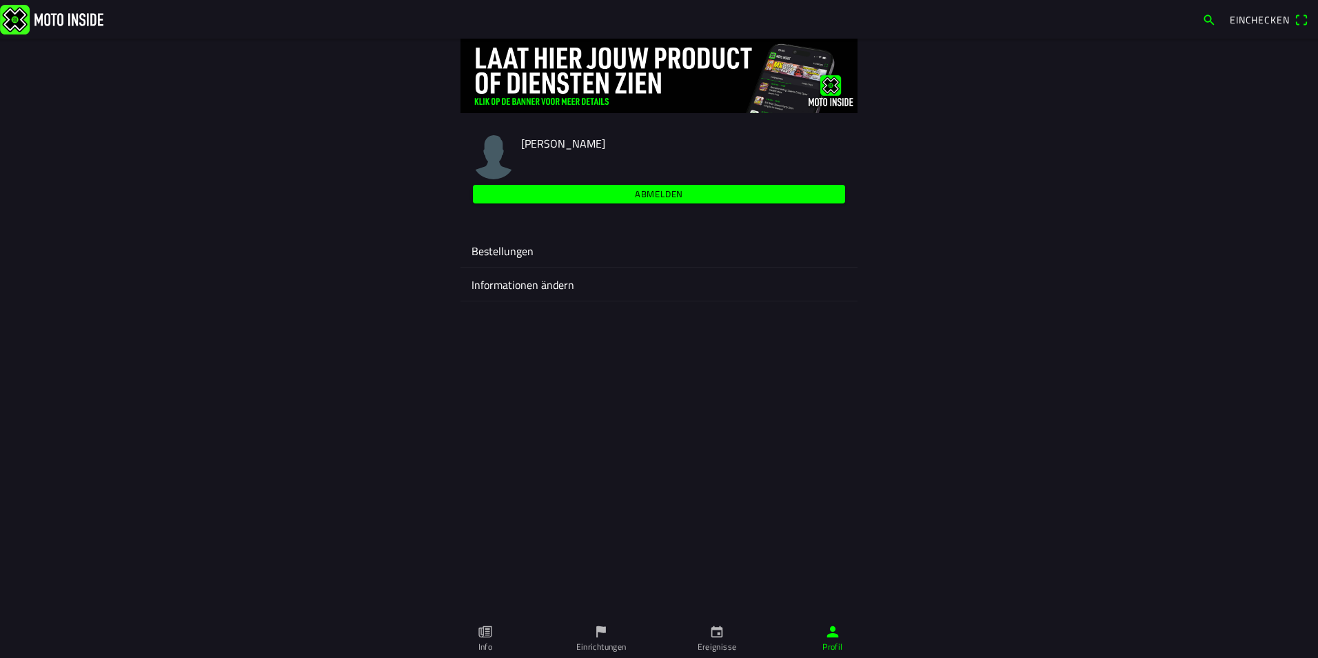  Describe the element at coordinates (717, 647) in the screenshot. I see `ion-label: Ereignisse` at that location.